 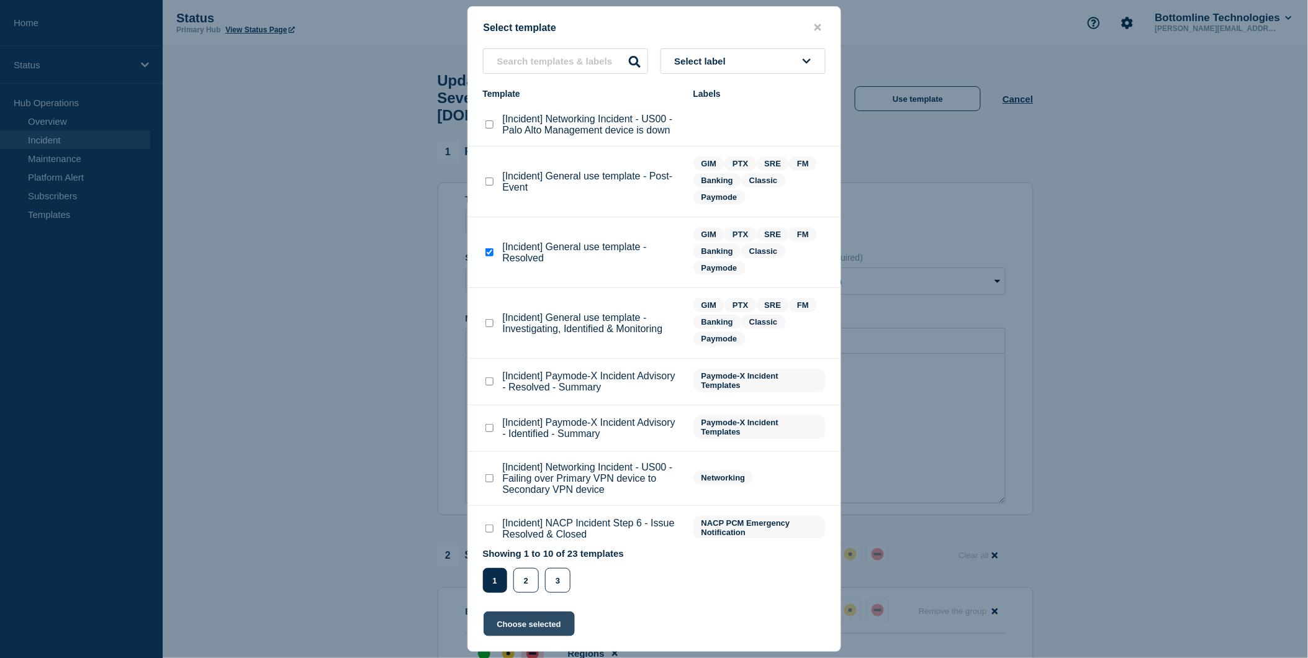 I want to click on div: Select template, so click(x=654, y=27).